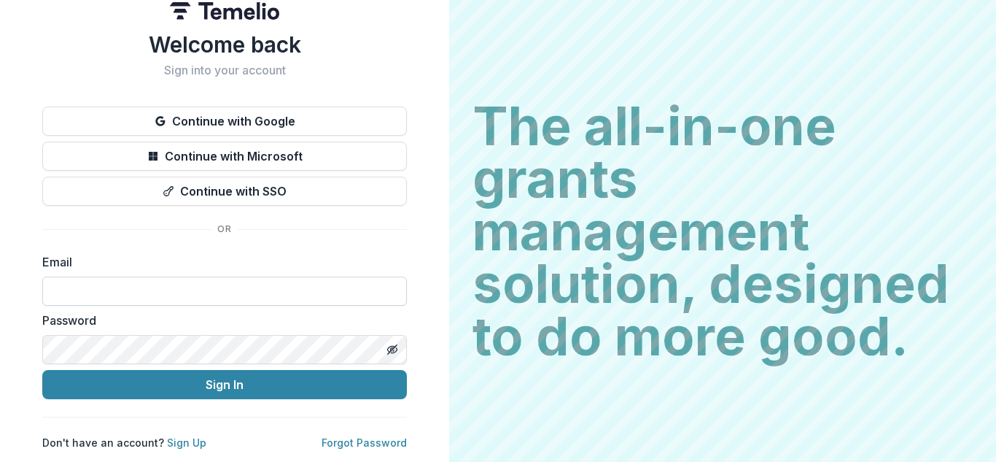  What do you see at coordinates (225, 121) in the screenshot?
I see `button: Continue with Google` at bounding box center [225, 121].